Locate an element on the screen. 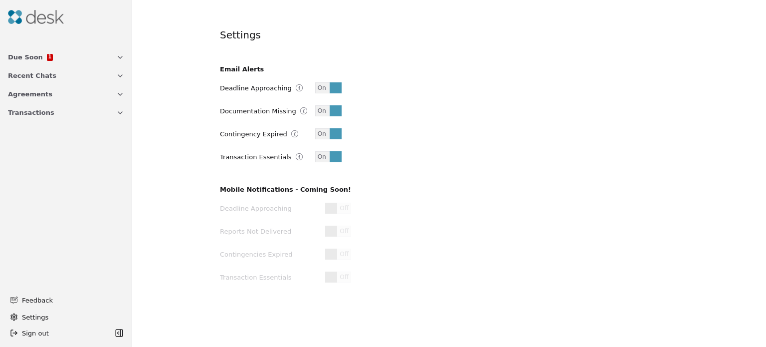 The height and width of the screenshot is (347, 766). span: 1 is located at coordinates (49, 57).